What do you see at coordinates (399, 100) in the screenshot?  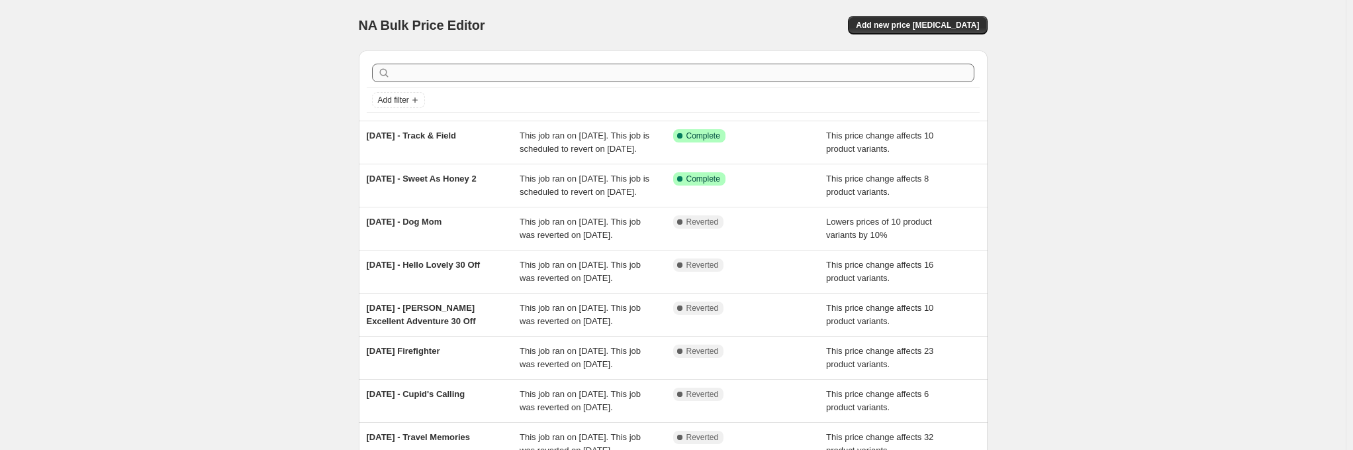 I see `button: Add filter` at bounding box center [399, 100].